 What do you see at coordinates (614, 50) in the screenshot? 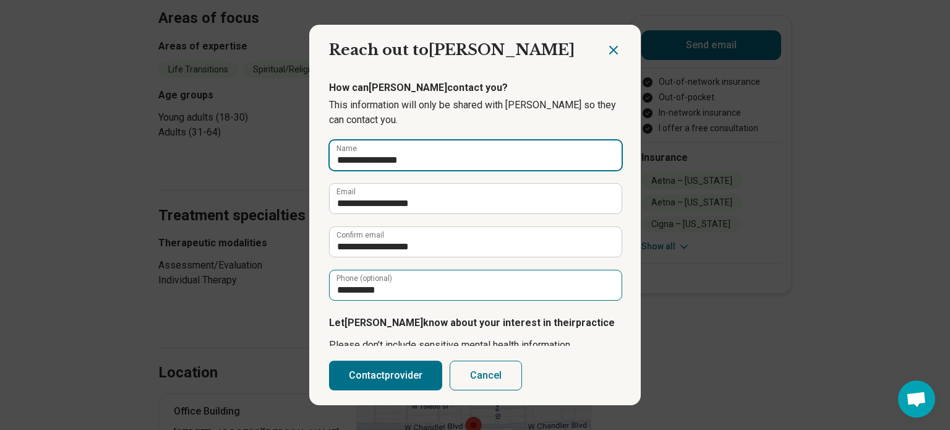
I see `button: Close dialog` at bounding box center [614, 50].